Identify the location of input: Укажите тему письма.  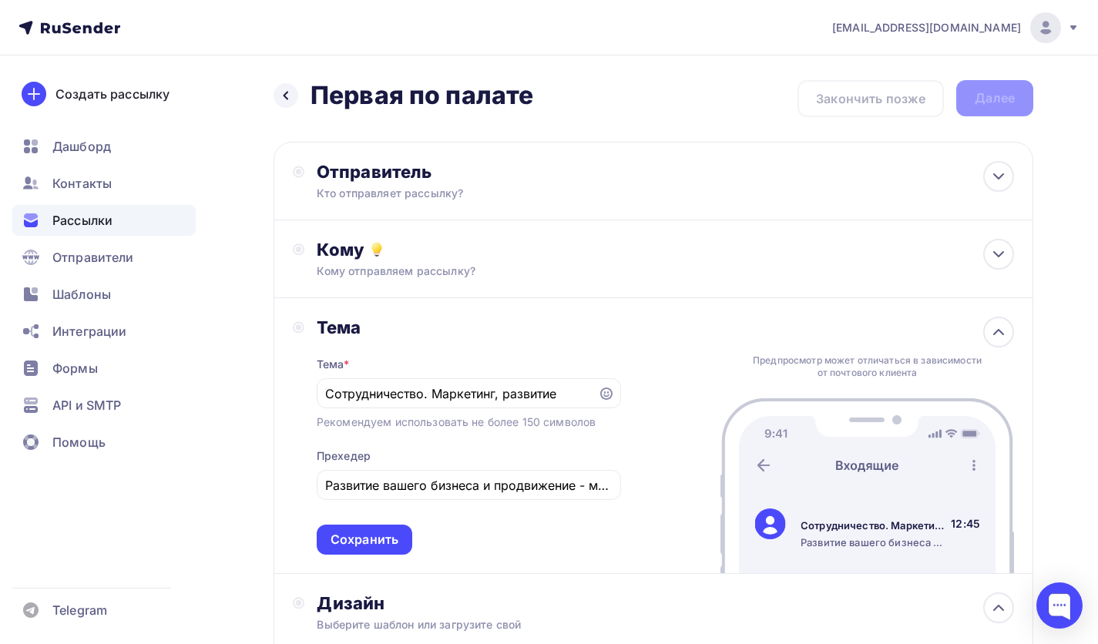
(457, 394).